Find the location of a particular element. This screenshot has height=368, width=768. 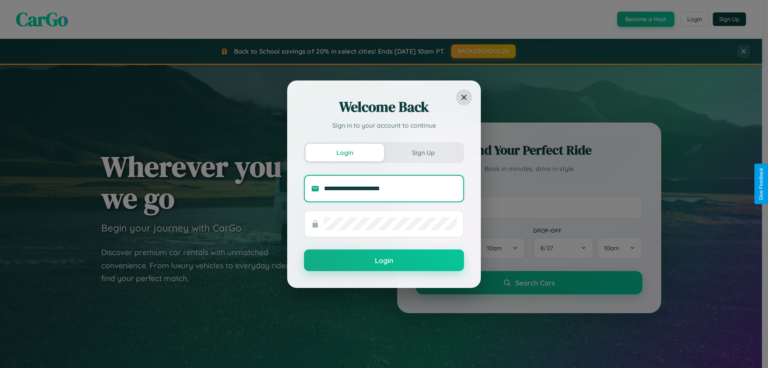

p: Sign in to your account to continue is located at coordinates (384, 125).